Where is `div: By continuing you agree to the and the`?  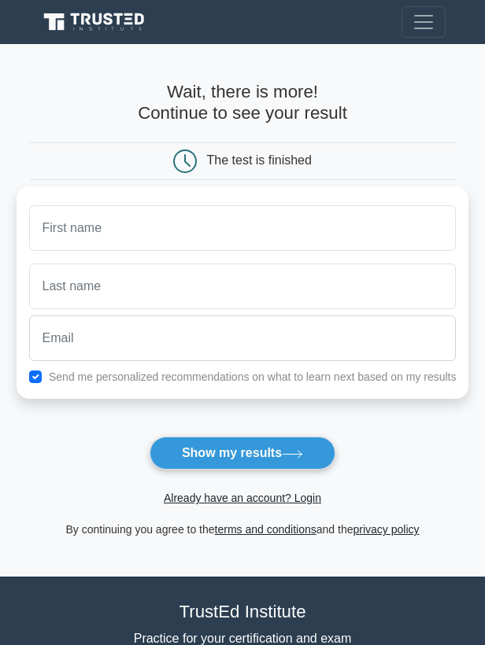 div: By continuing you agree to the and the is located at coordinates (242, 529).